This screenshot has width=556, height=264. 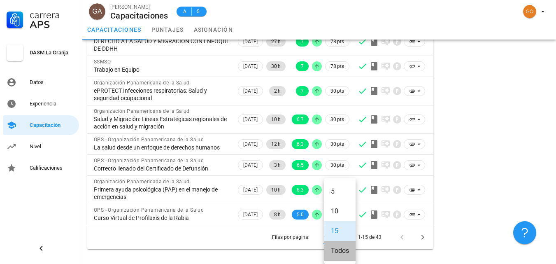 What do you see at coordinates (276, 42) in the screenshot?
I see `span: 27 h` at bounding box center [276, 42].